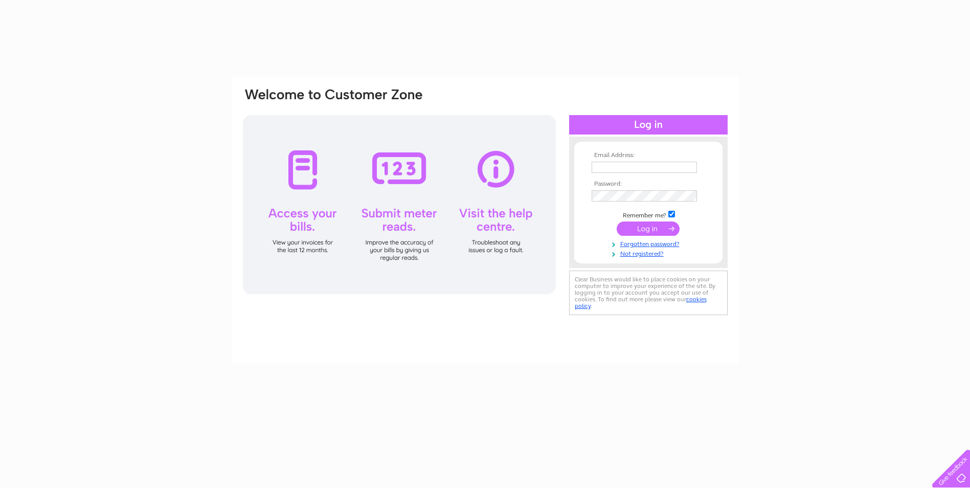  What do you see at coordinates (648, 214) in the screenshot?
I see `td: Remember me?` at bounding box center [648, 214].